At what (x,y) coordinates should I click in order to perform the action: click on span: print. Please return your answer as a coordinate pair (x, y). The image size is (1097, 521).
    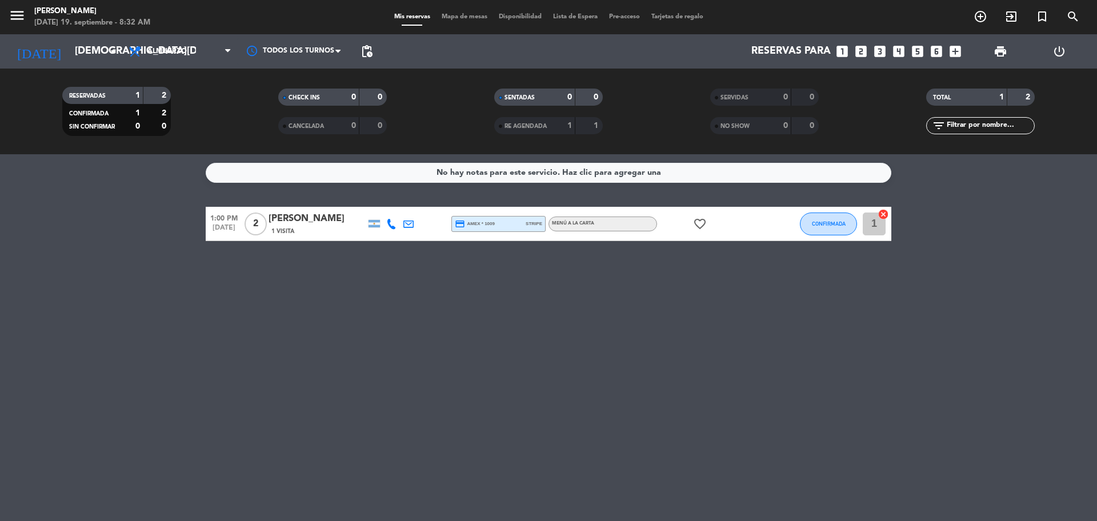
    Looking at the image, I should click on (1001, 51).